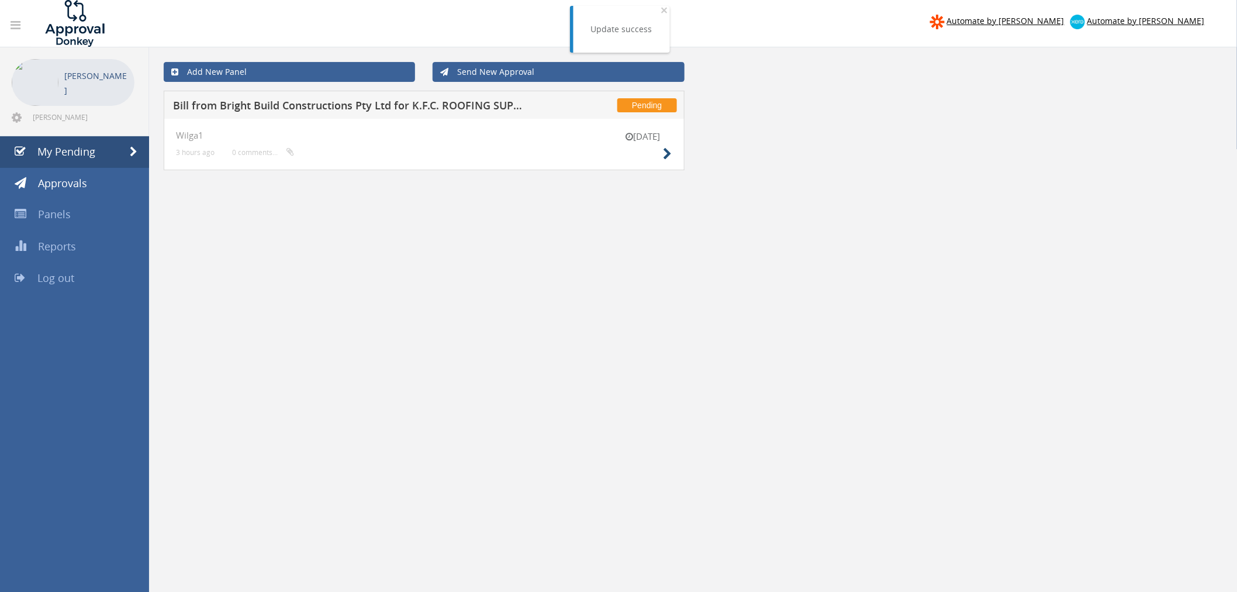 The width and height of the screenshot is (1237, 592). What do you see at coordinates (647, 105) in the screenshot?
I see `span: Pending` at bounding box center [647, 105].